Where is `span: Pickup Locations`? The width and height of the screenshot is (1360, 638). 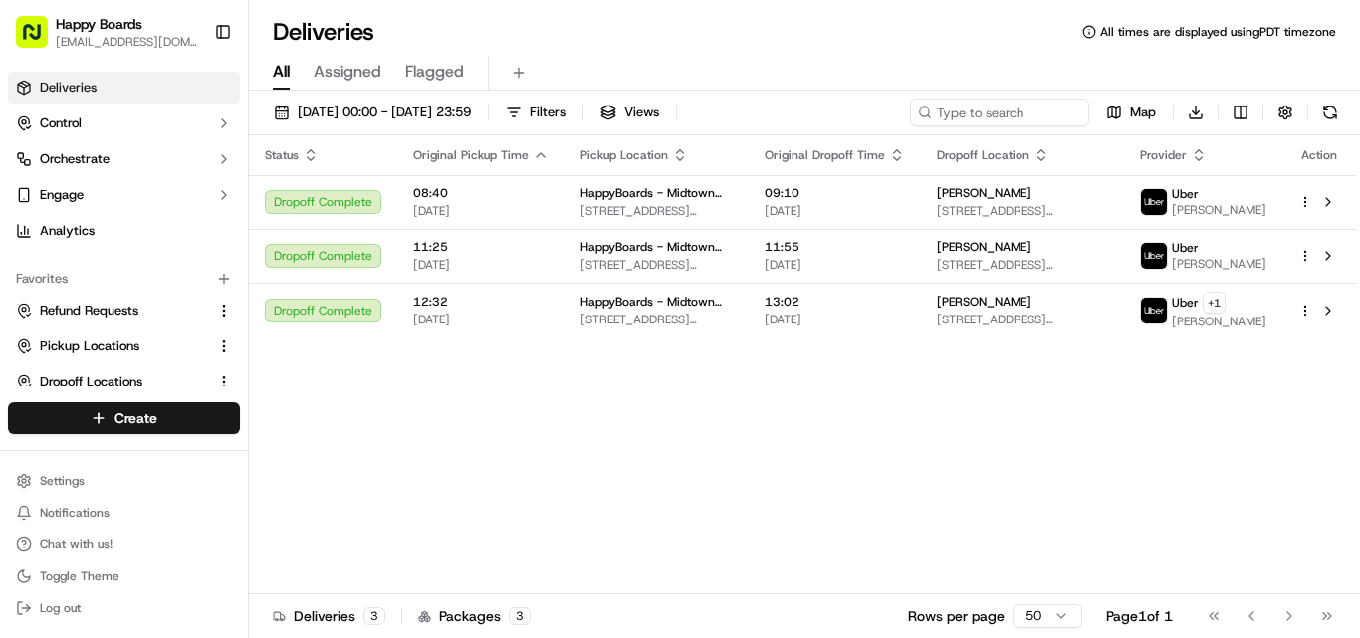 span: Pickup Locations is located at coordinates (90, 347).